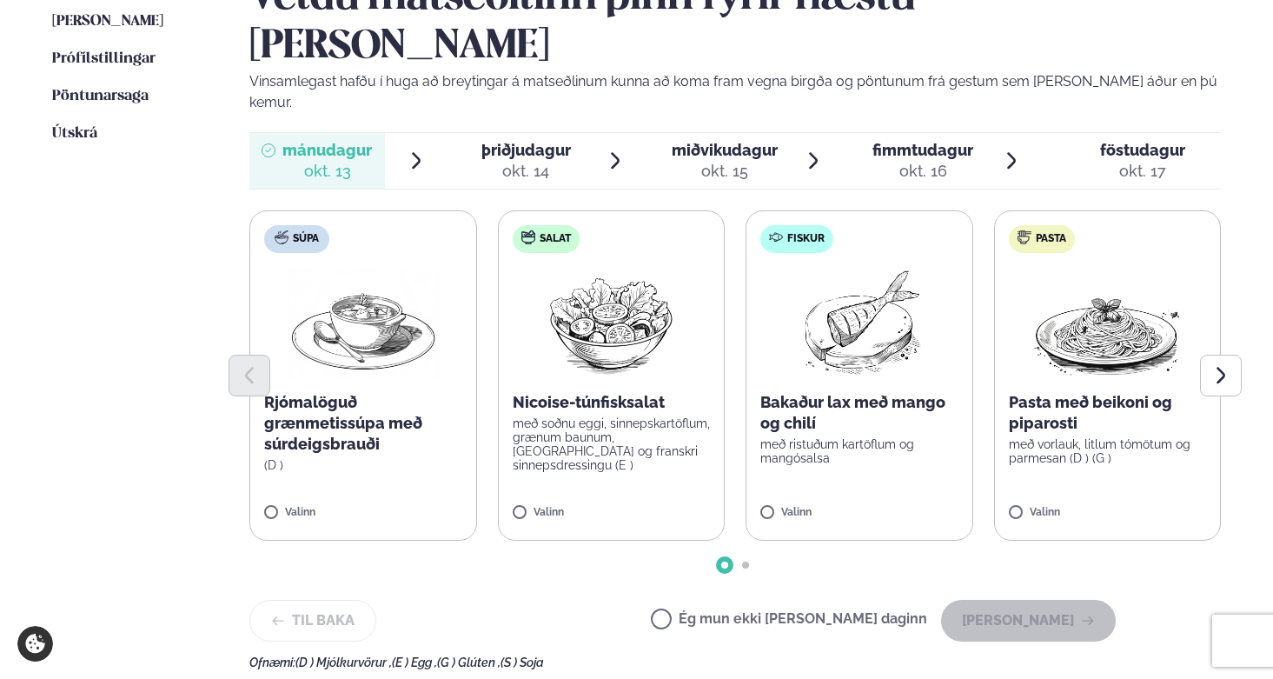 Image resolution: width=1273 pixels, height=679 pixels. Describe the element at coordinates (611, 322) in the screenshot. I see `img: Salad.png` at that location.